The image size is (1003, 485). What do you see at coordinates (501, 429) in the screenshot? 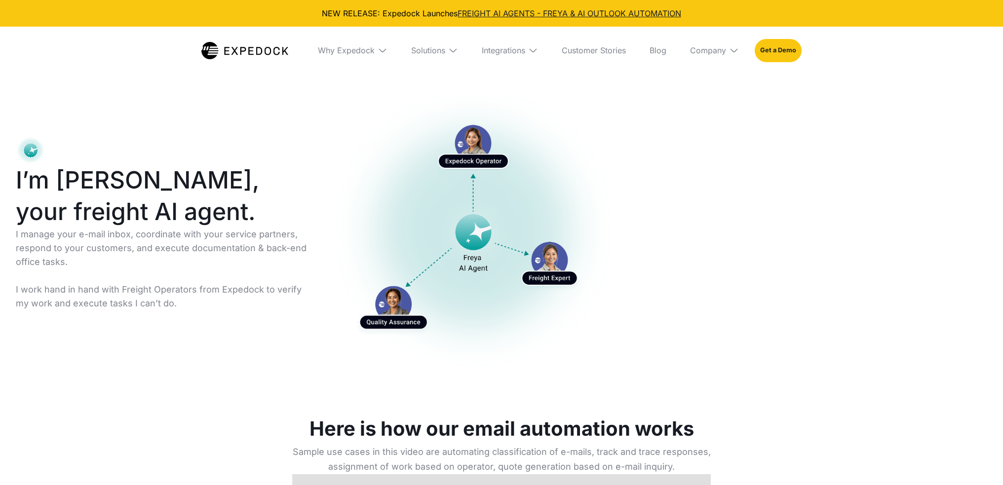
I see `h1: Here is how our email automation works` at bounding box center [501, 429].